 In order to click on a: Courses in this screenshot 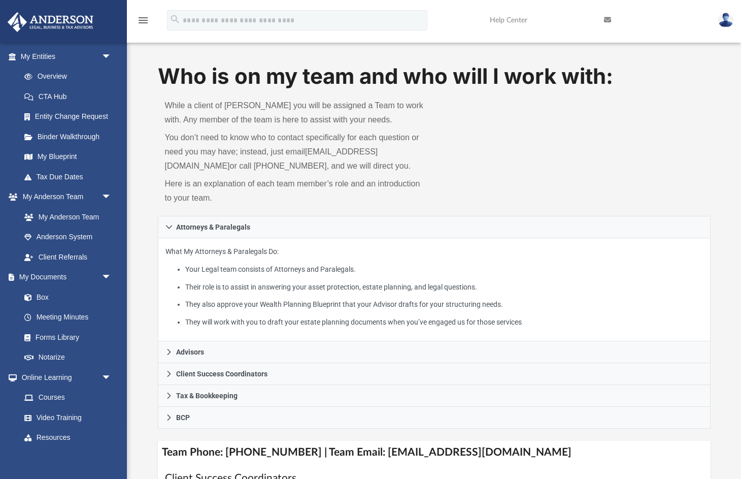, I will do `click(68, 398)`.